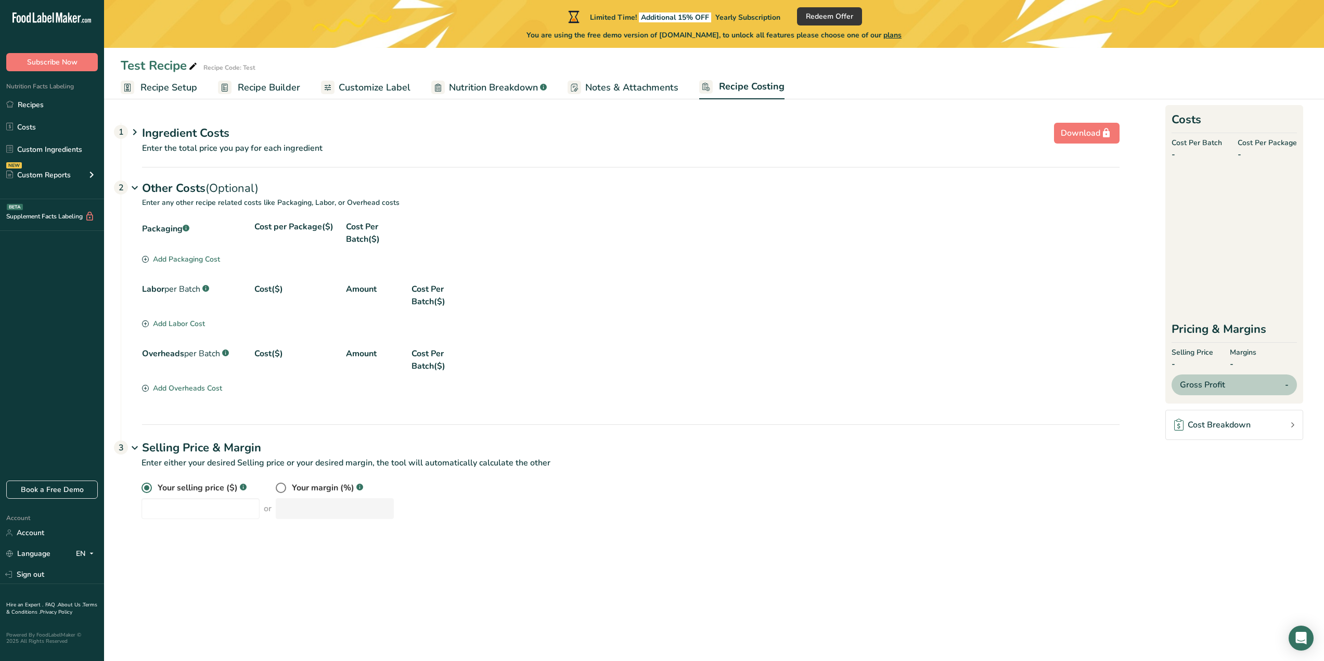  What do you see at coordinates (52, 62) in the screenshot?
I see `span: Subscribe Now` at bounding box center [52, 62].